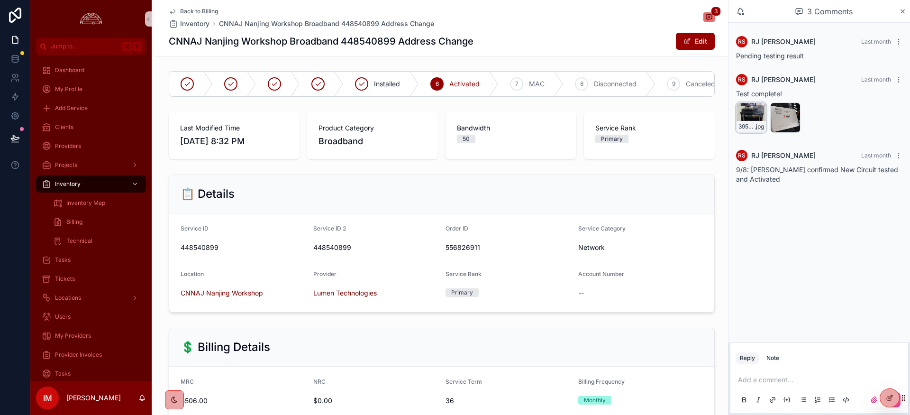 This screenshot has height=415, width=910. What do you see at coordinates (79, 241) in the screenshot?
I see `span: Technical` at bounding box center [79, 241].